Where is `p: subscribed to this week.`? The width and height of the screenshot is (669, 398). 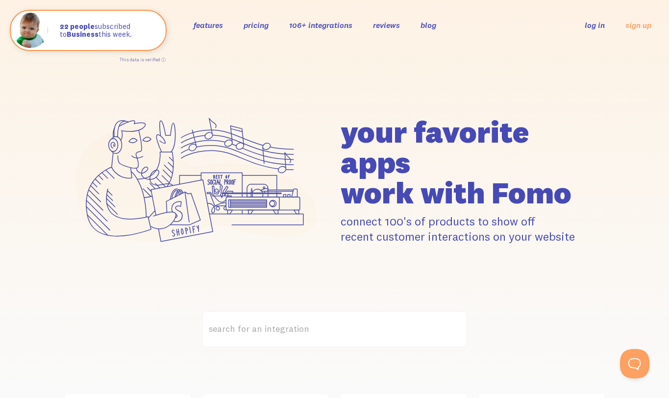 p: subscribed to this week. is located at coordinates (108, 30).